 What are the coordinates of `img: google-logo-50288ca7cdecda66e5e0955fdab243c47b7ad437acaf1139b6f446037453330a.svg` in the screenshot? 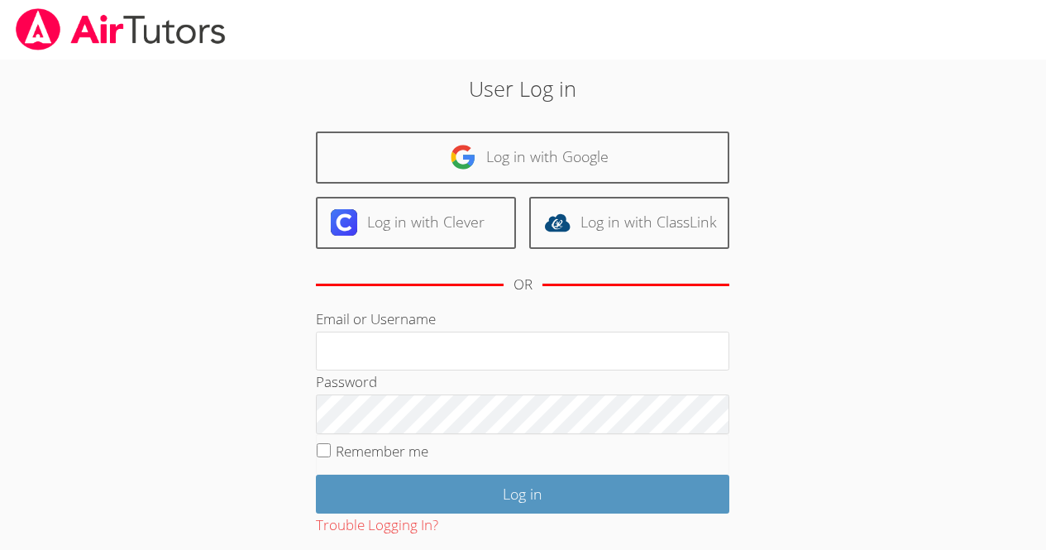 It's located at (463, 157).